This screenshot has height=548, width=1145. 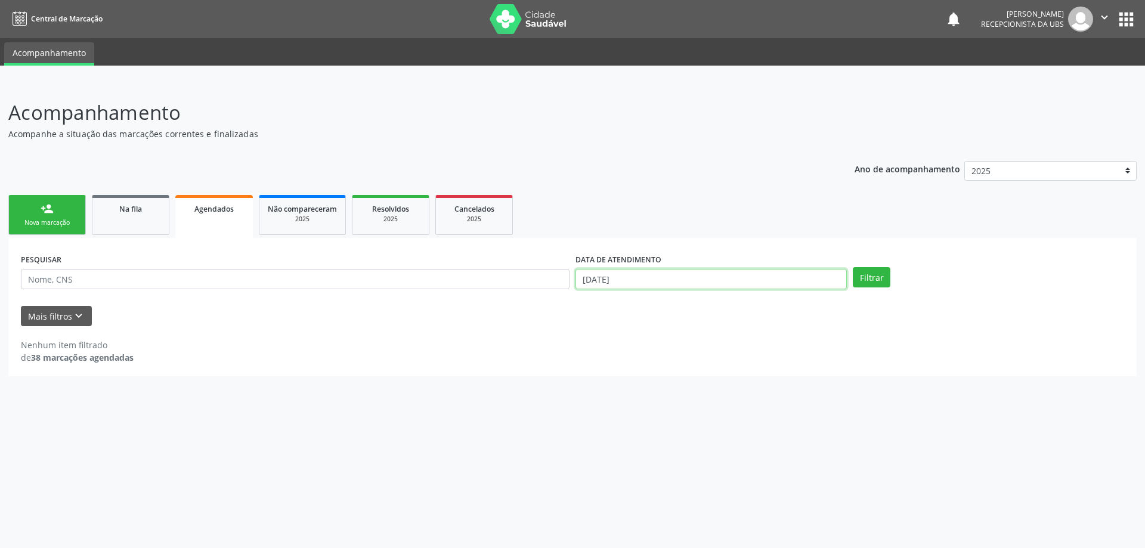 I want to click on button: notifications, so click(x=954, y=19).